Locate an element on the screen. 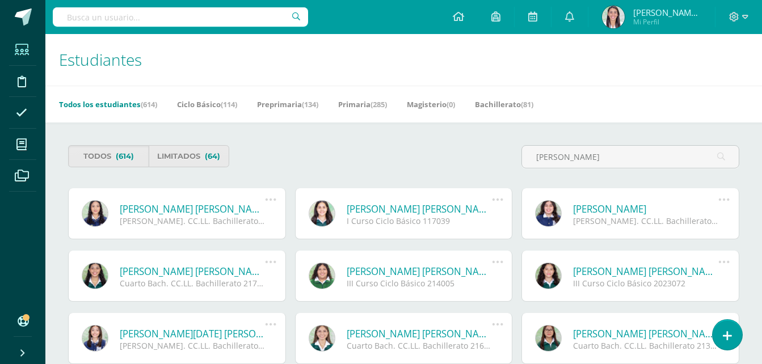  span: (285) is located at coordinates (378, 104).